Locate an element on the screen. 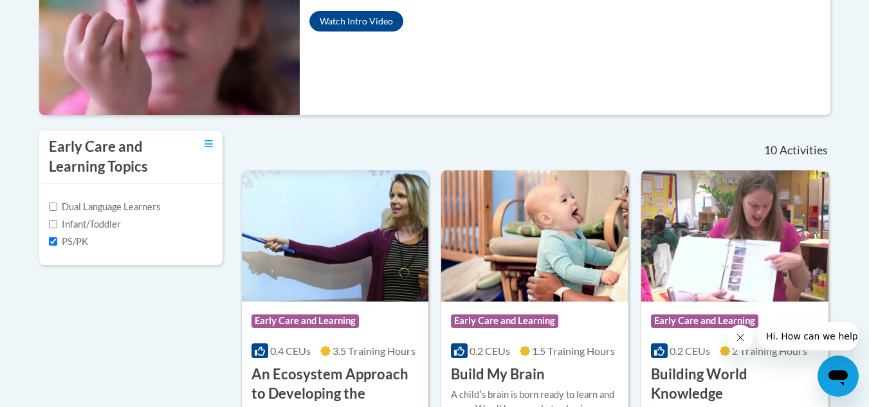 This screenshot has width=869, height=407. span: 3.5 Training Hours is located at coordinates (374, 351).